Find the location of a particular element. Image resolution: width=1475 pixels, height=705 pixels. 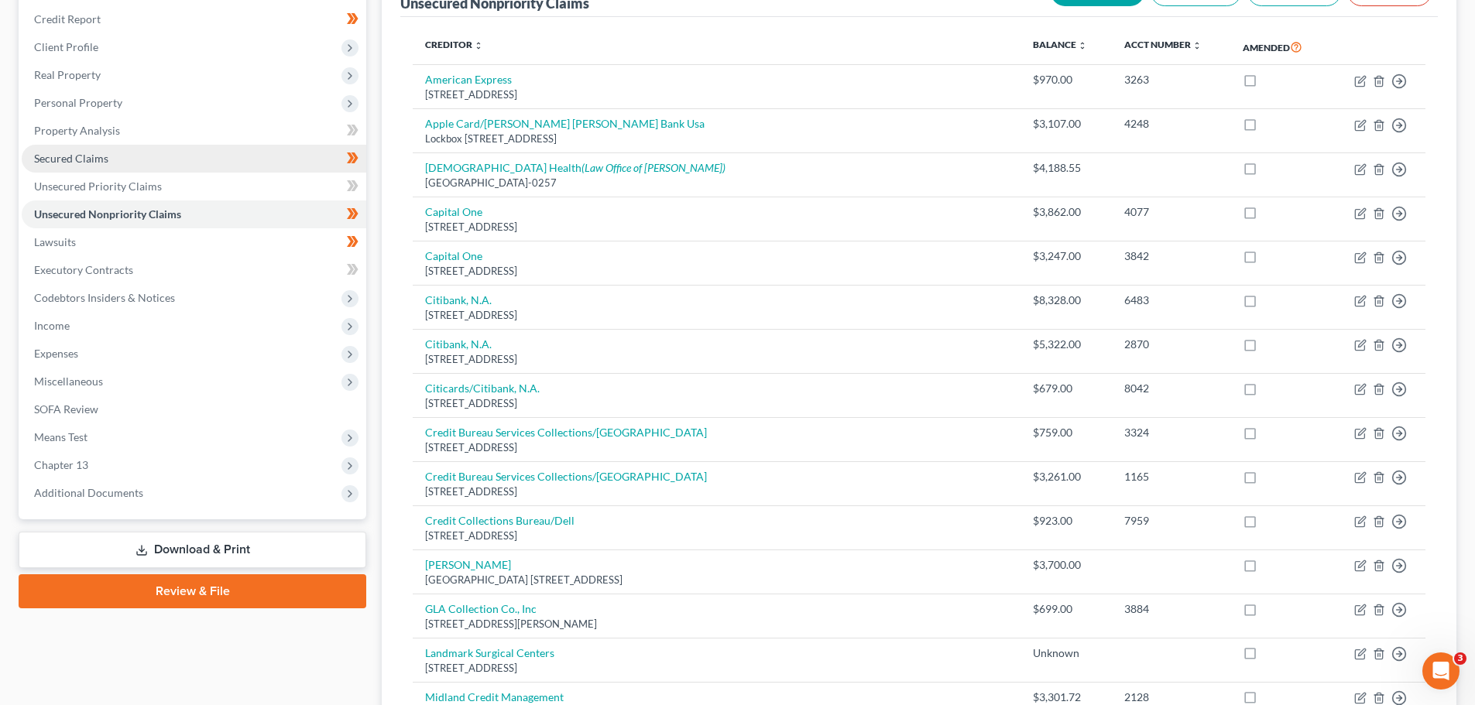

span: Miscellaneous is located at coordinates (68, 381).